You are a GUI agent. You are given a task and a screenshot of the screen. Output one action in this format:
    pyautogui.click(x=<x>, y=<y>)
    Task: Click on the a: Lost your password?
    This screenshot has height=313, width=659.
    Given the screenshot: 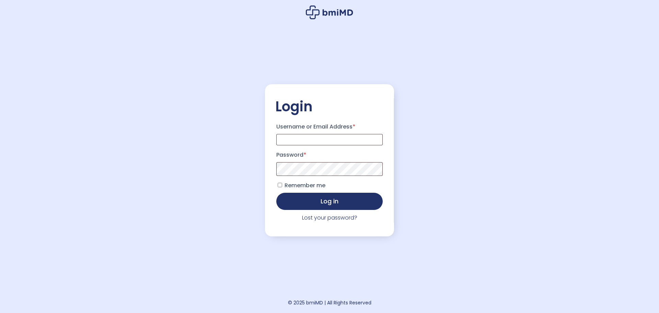 What is the action you would take?
    pyautogui.click(x=330, y=217)
    